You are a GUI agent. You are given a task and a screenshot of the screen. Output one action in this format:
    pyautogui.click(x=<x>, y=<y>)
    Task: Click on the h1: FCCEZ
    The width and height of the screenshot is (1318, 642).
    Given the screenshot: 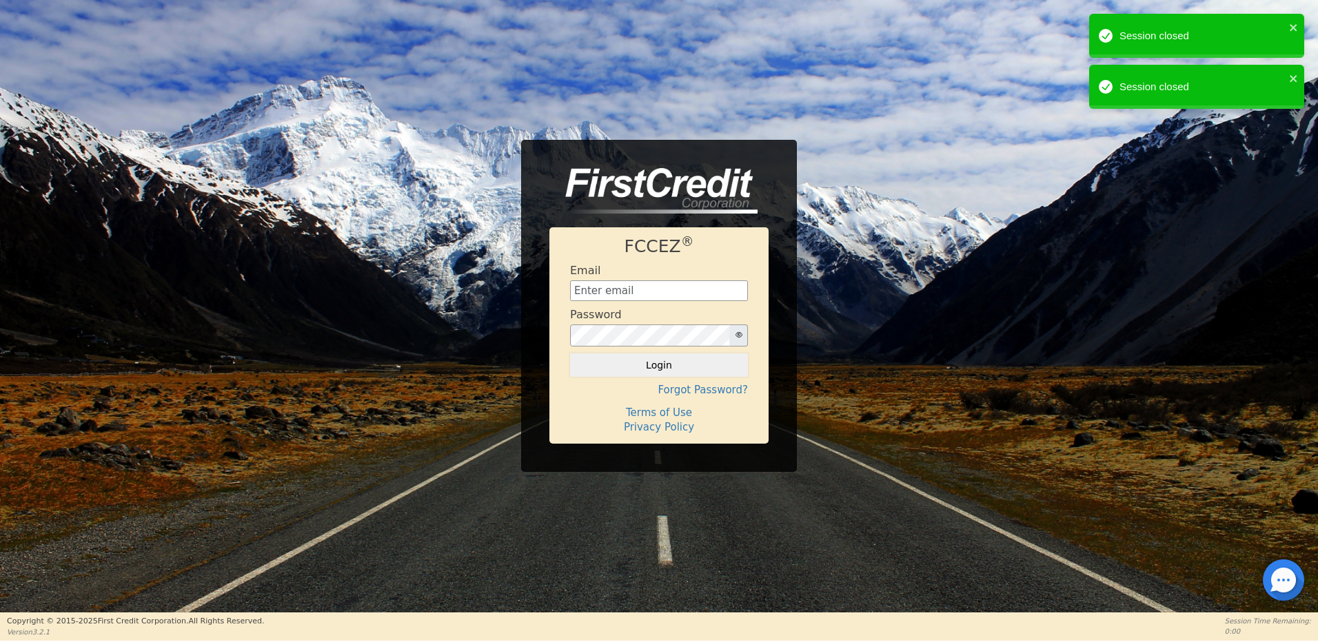 What is the action you would take?
    pyautogui.click(x=659, y=247)
    